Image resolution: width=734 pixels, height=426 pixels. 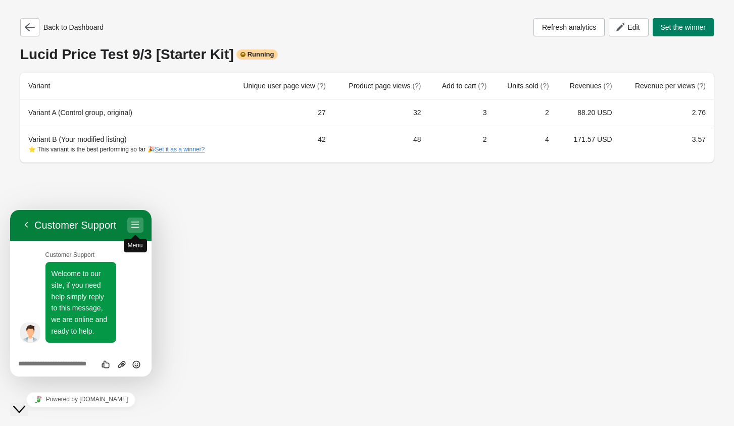 What do you see at coordinates (180, 149) in the screenshot?
I see `button: Set it as a winner?` at bounding box center [180, 149].